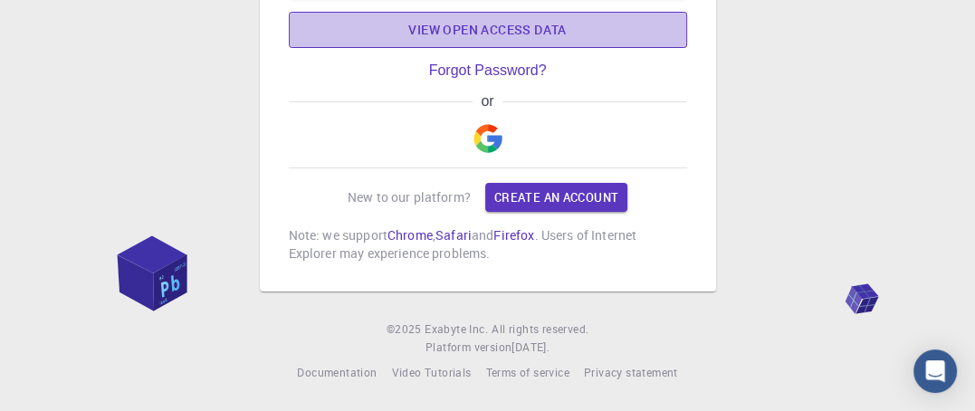 This screenshot has height=411, width=975. What do you see at coordinates (488, 30) in the screenshot?
I see `a: View open access data` at bounding box center [488, 30].